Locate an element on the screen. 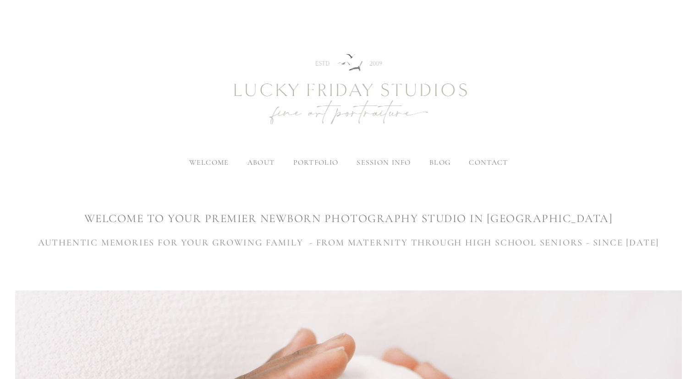  span: blog is located at coordinates (440, 162).